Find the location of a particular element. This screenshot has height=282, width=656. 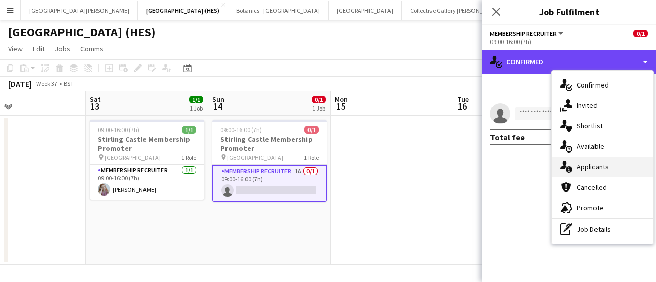

span: 15 is located at coordinates (340, 106).